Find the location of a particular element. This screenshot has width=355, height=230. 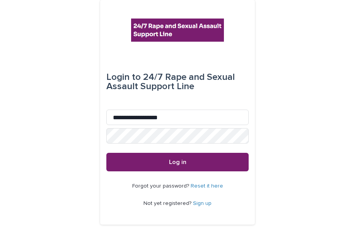

img: rhQMoQhaT3yELyF149Cw is located at coordinates (177, 30).